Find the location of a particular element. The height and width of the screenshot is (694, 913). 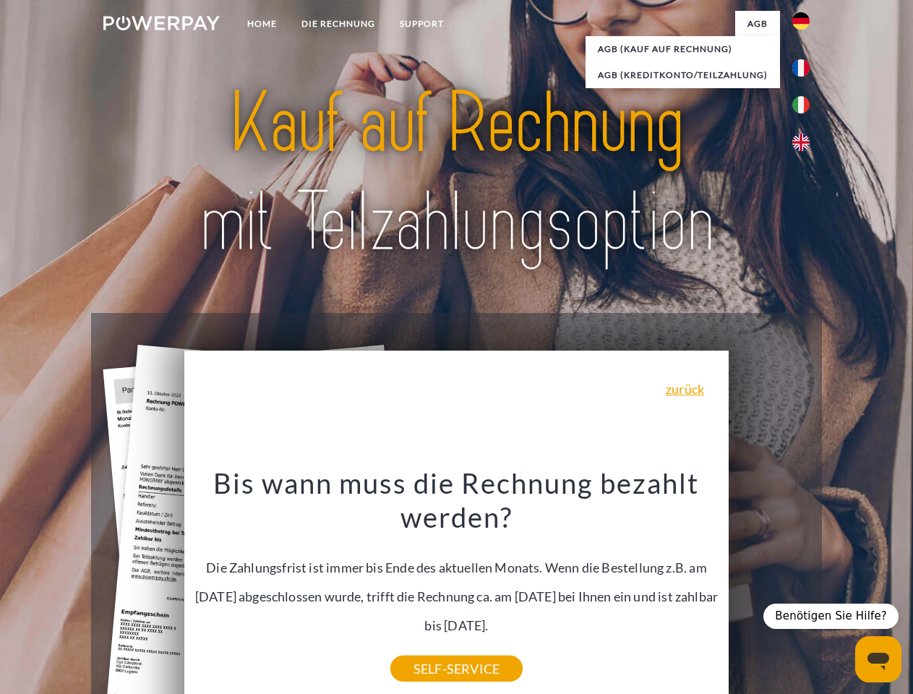

img: title-powerpay_de.svg is located at coordinates (456, 173).